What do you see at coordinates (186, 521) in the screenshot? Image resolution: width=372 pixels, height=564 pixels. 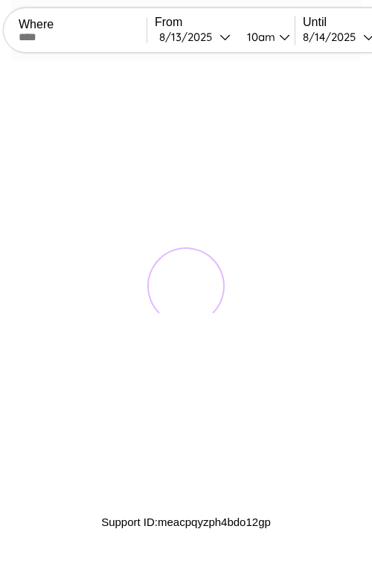 I see `p: Support ID: meacpqyzph4bdo12gp` at bounding box center [186, 521].